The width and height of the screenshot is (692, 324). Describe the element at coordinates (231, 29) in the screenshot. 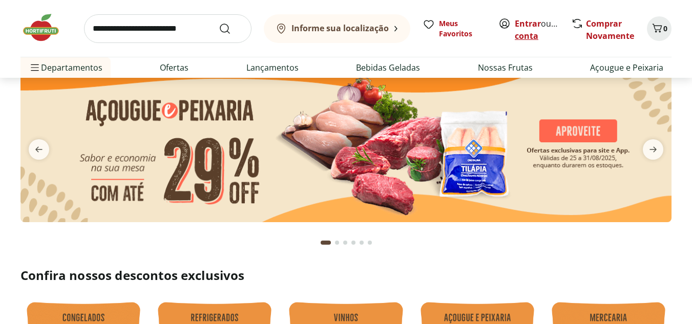

I see `button: Submit Search` at that location.